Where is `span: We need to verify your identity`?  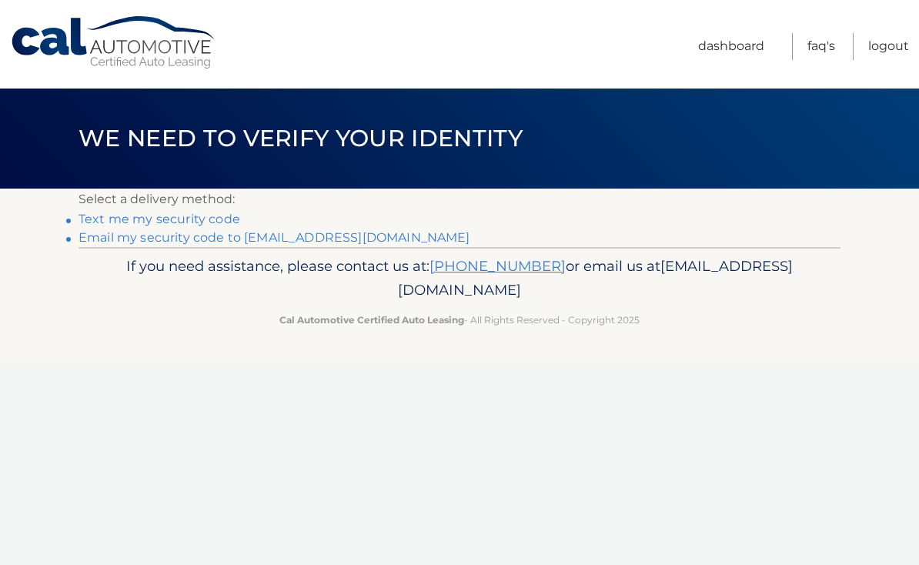
span: We need to verify your identity is located at coordinates (300, 138).